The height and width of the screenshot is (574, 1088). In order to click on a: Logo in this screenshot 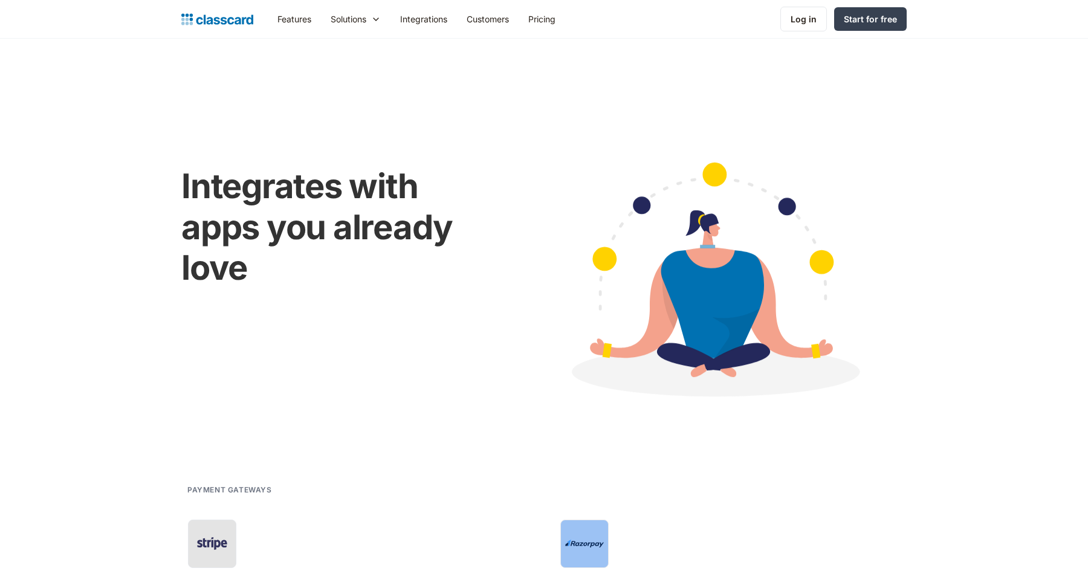, I will do `click(217, 19)`.